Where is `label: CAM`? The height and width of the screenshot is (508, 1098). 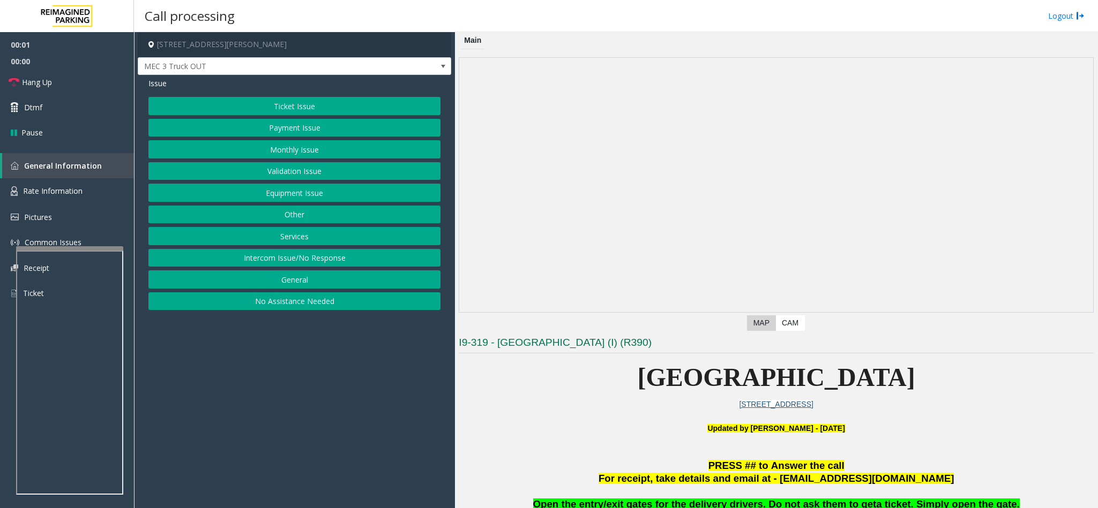 label: CAM is located at coordinates (790, 323).